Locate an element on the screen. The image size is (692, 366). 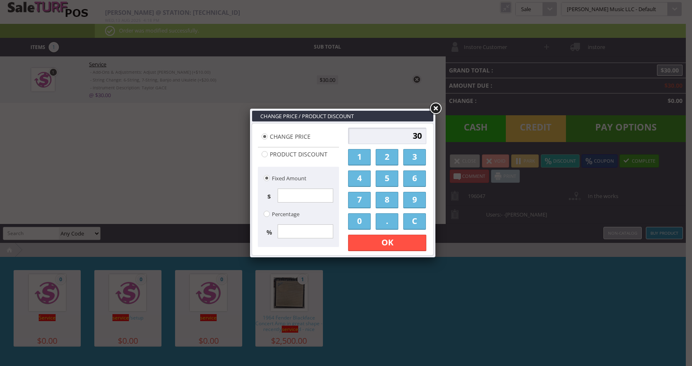
a: 6 is located at coordinates (414, 179).